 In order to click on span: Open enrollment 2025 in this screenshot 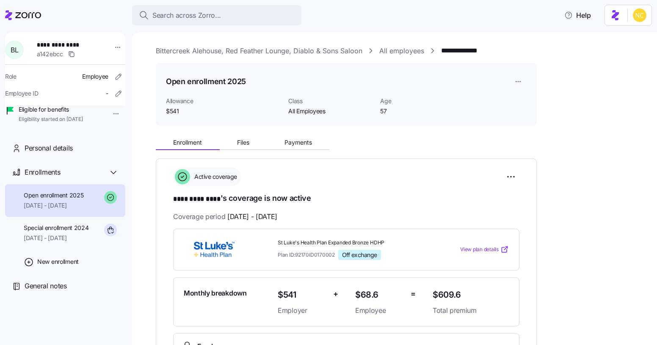, I will do `click(53, 196)`.